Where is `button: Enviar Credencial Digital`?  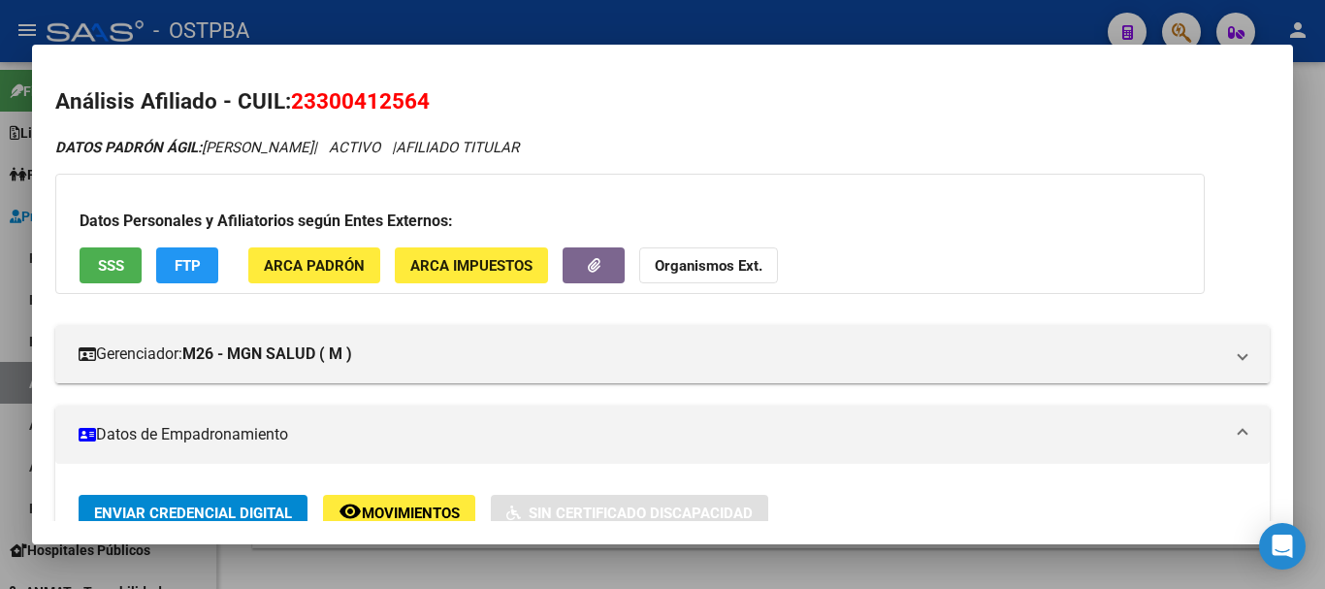 button: Enviar Credencial Digital is located at coordinates (193, 512).